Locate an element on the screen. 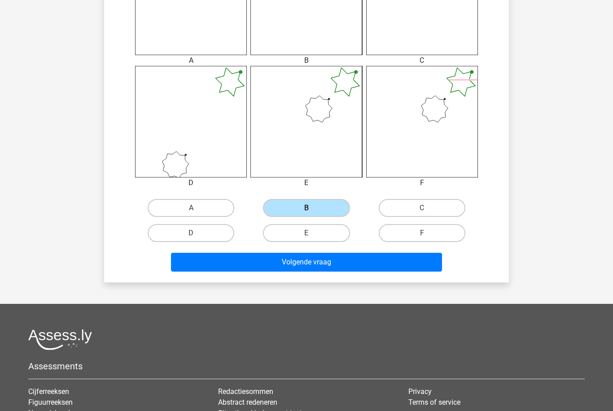  div: C is located at coordinates (422, 61).